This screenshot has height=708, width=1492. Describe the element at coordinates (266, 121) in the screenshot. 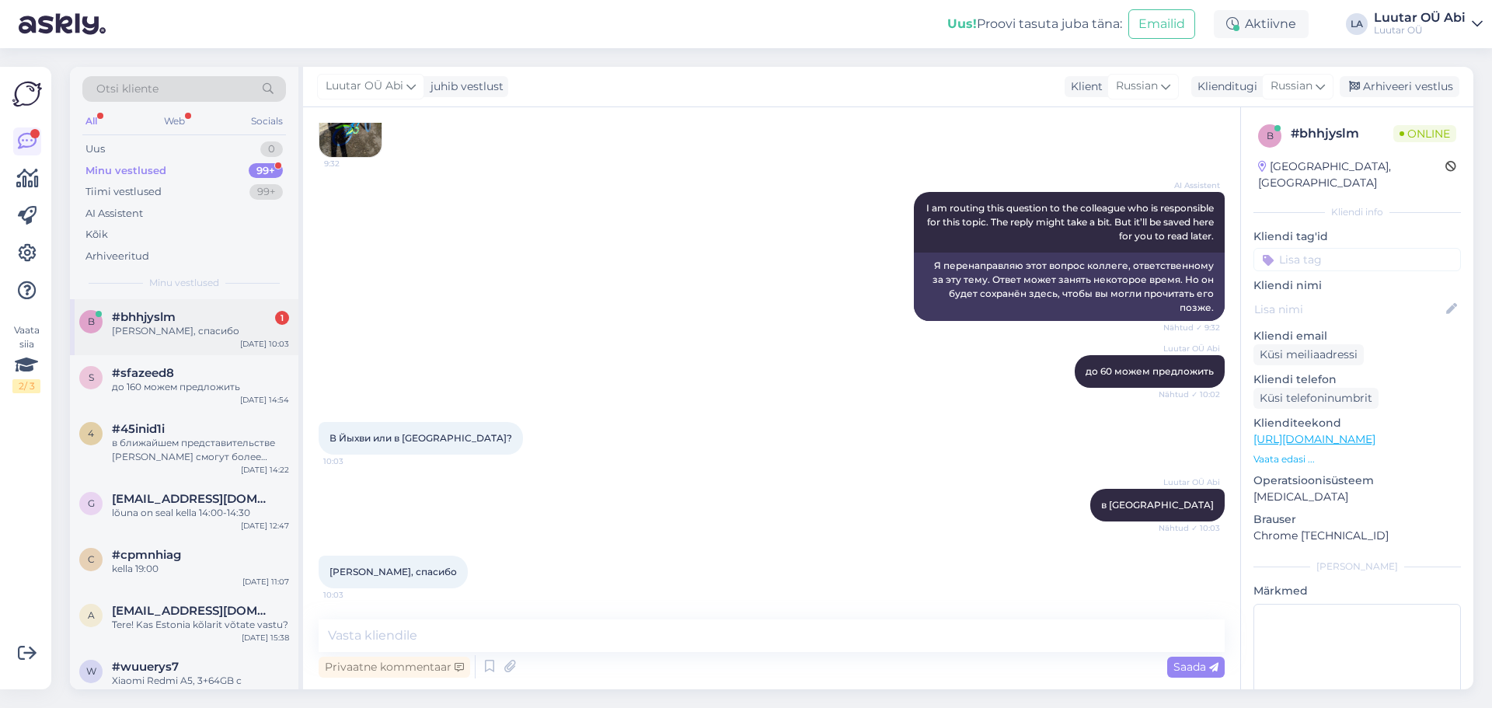

I see `div: Socials` at that location.